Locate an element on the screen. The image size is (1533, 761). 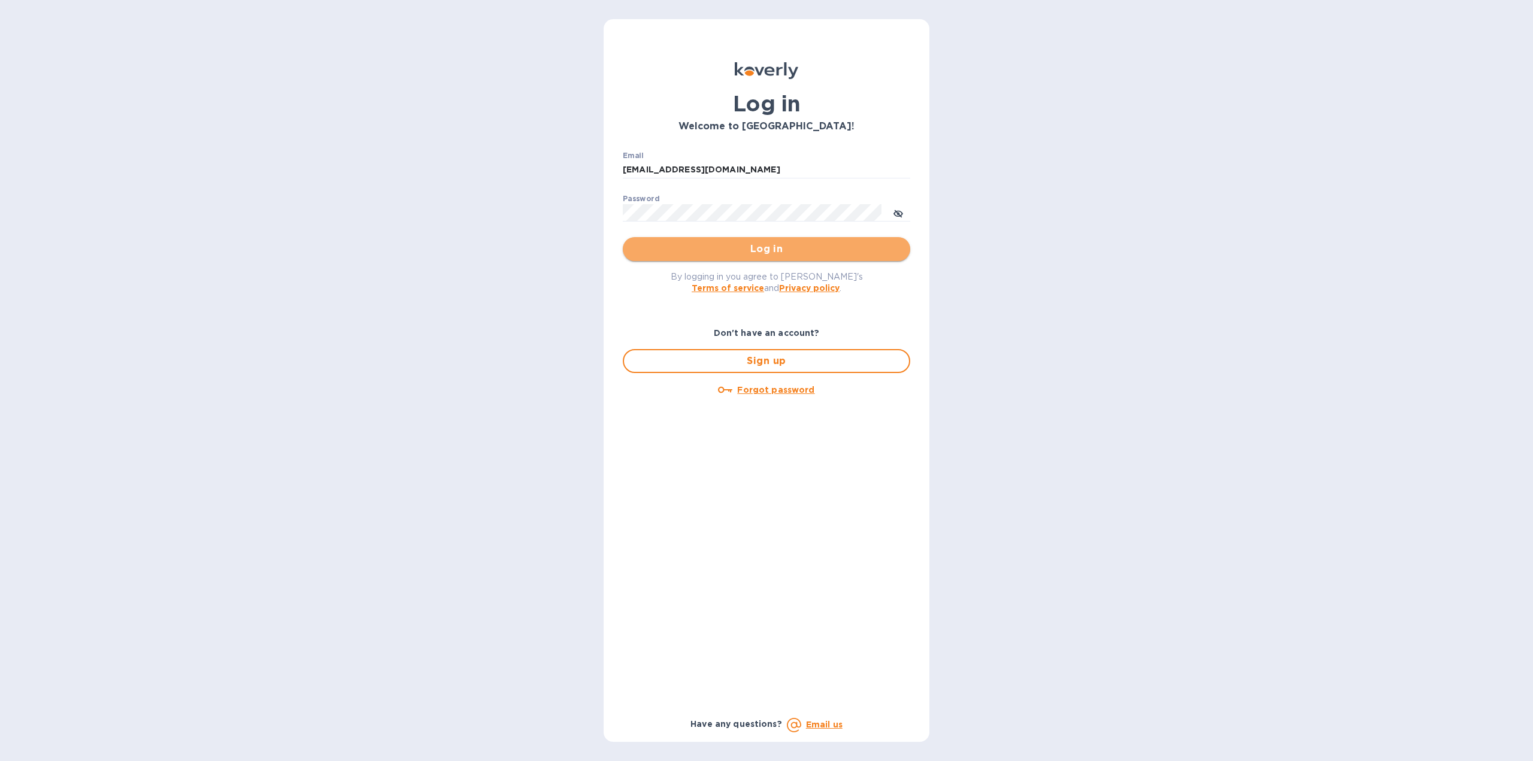
b: Have any questions? is located at coordinates (736, 724).